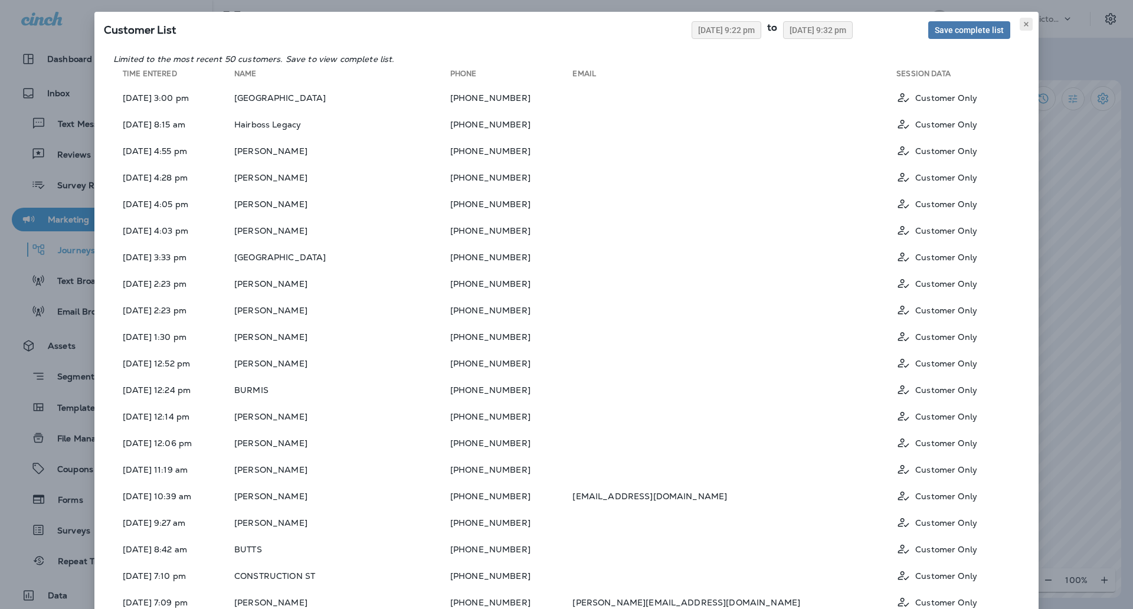 The image size is (1133, 609). Describe the element at coordinates (342, 124) in the screenshot. I see `td: Hairboss Legacy` at that location.